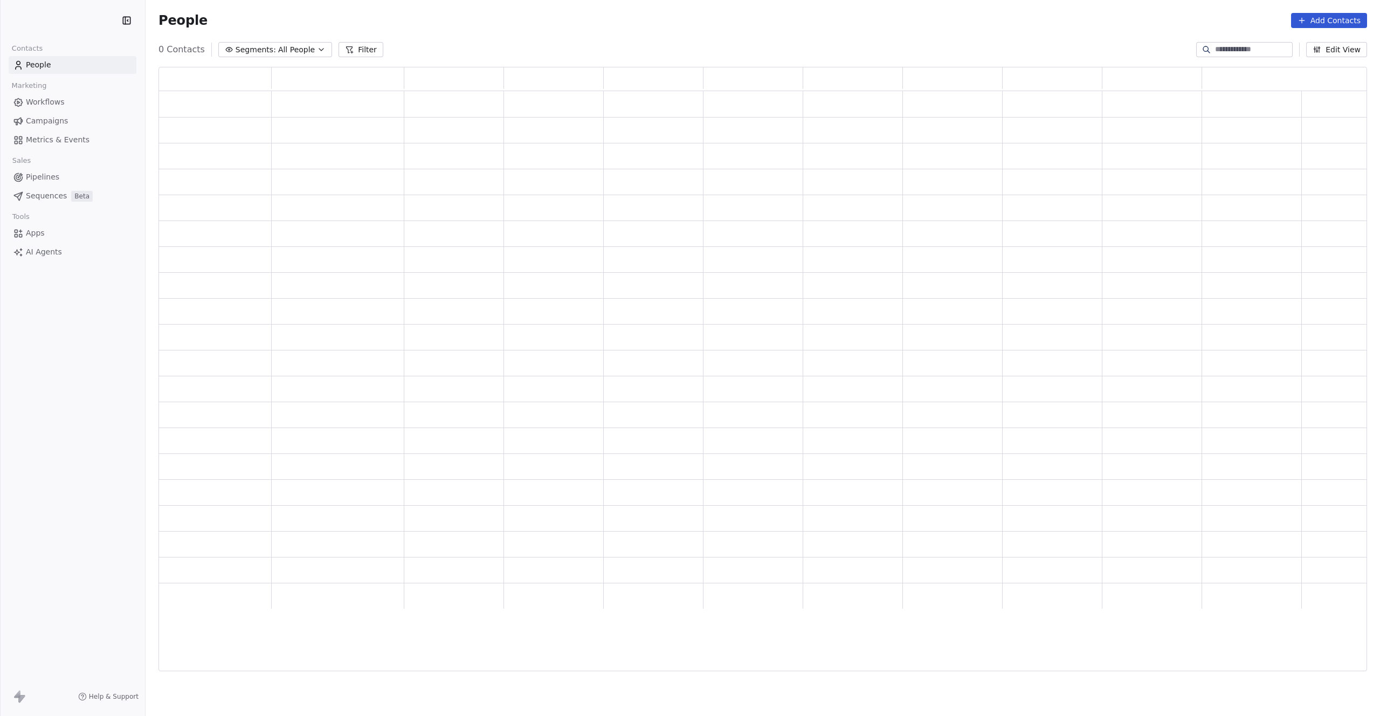 The height and width of the screenshot is (716, 1380). I want to click on a: Metrics & Events, so click(72, 140).